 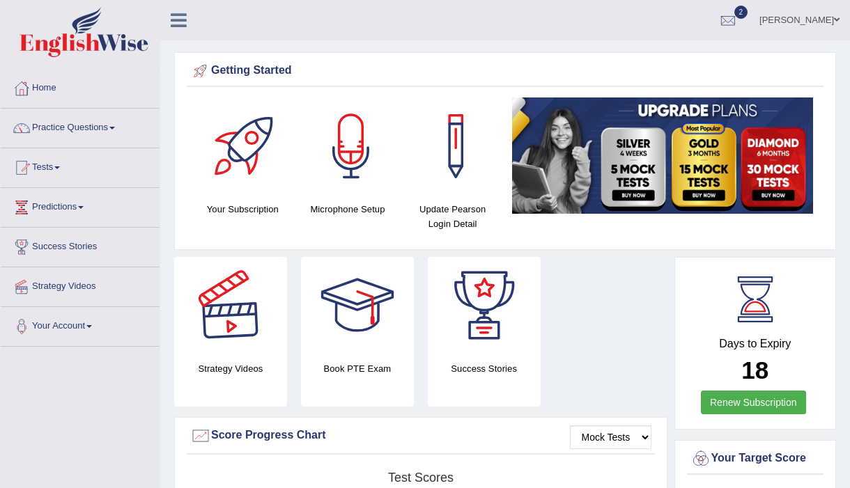 I want to click on a: Predictions, so click(x=80, y=206).